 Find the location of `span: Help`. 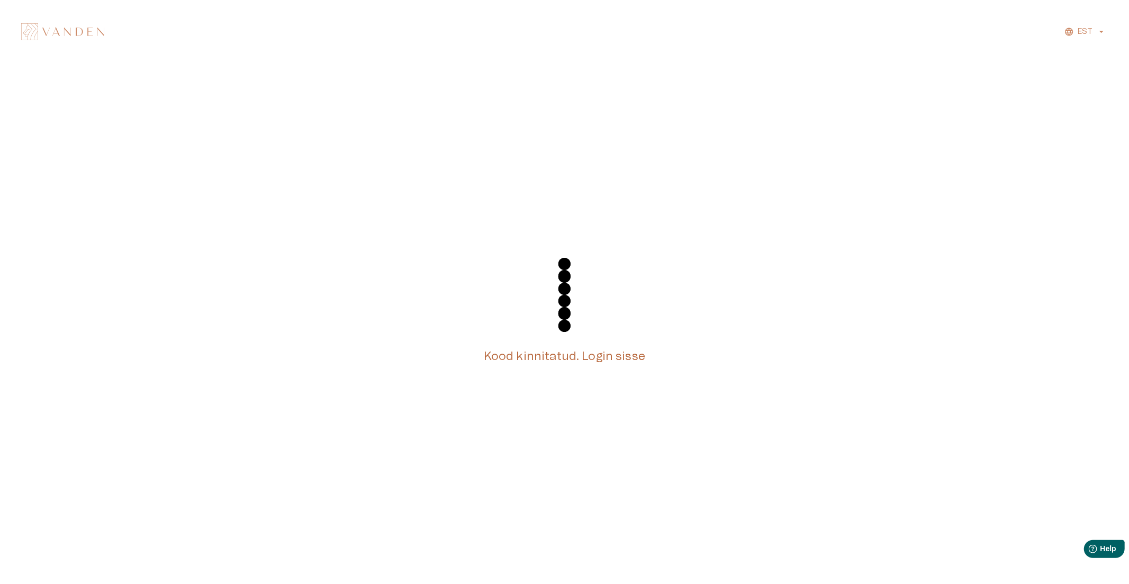

span: Help is located at coordinates (62, 13).